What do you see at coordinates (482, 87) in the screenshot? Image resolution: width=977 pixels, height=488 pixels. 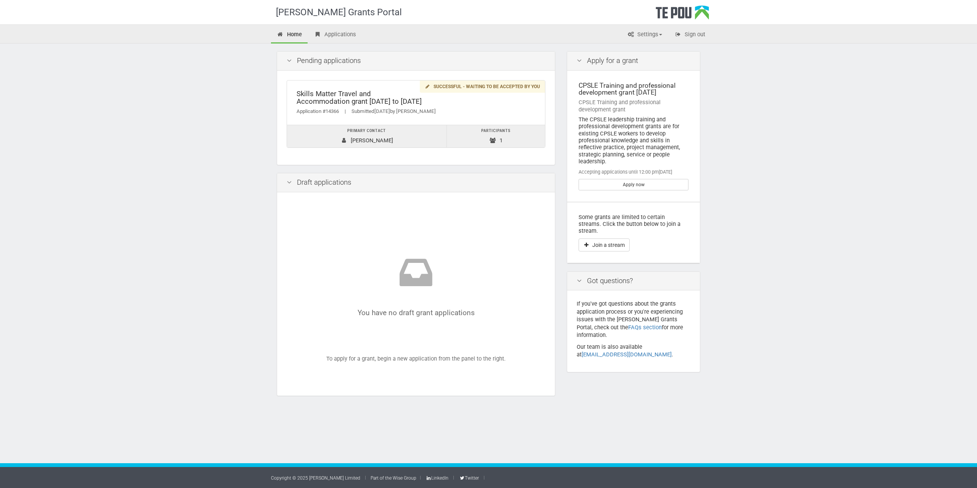 I see `div: Successful - waiting to be accepted by you` at bounding box center [482, 87].